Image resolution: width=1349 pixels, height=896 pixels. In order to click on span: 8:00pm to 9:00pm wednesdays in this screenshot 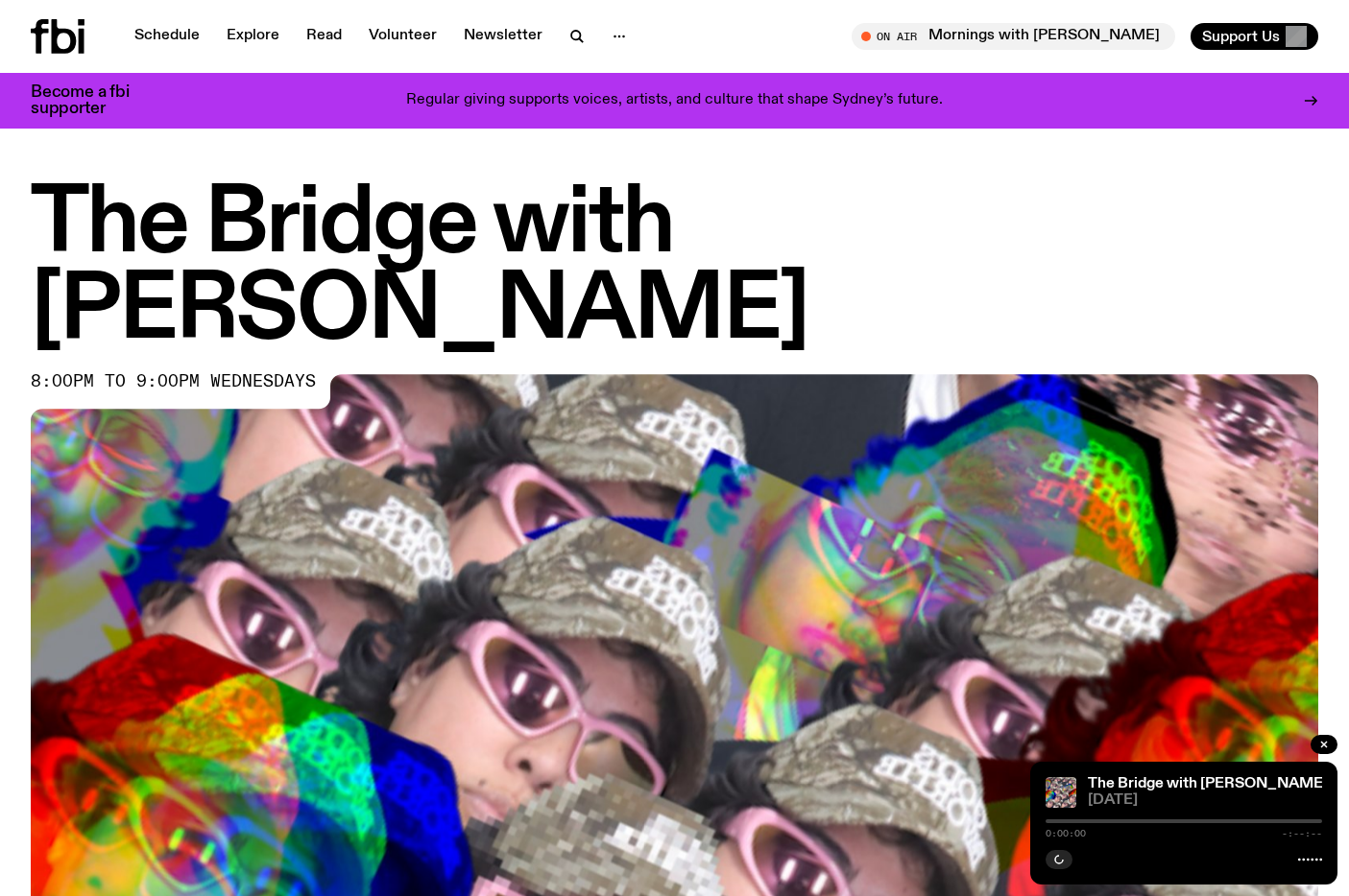, I will do `click(172, 382)`.